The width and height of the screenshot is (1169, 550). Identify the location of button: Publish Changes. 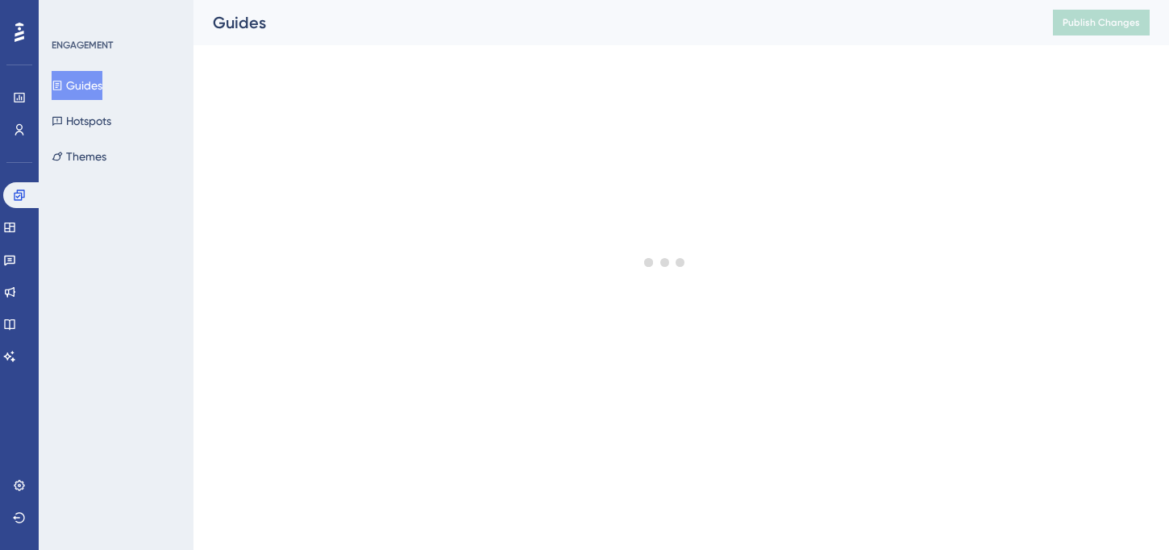
(1101, 23).